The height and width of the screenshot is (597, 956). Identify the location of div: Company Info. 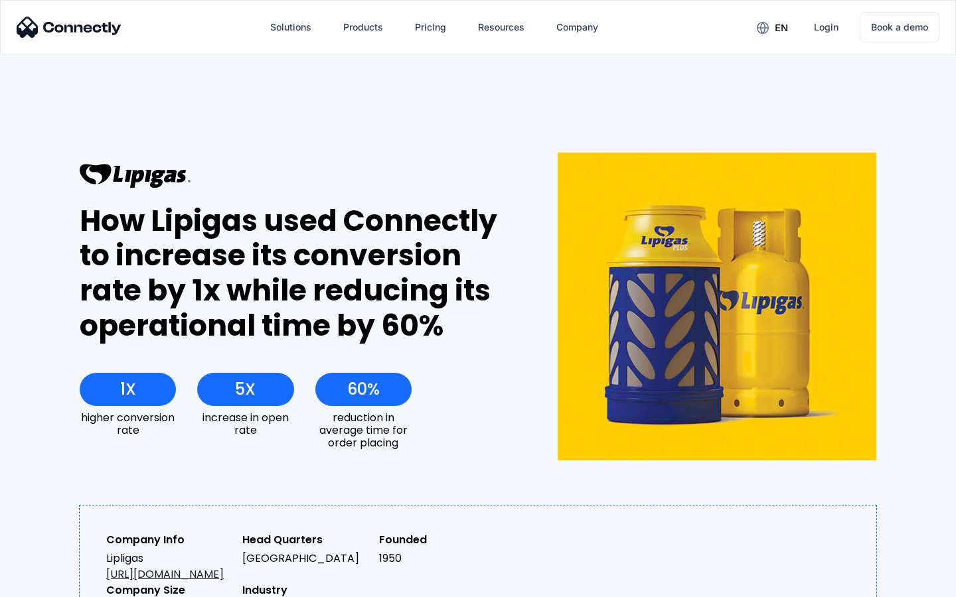
(169, 540).